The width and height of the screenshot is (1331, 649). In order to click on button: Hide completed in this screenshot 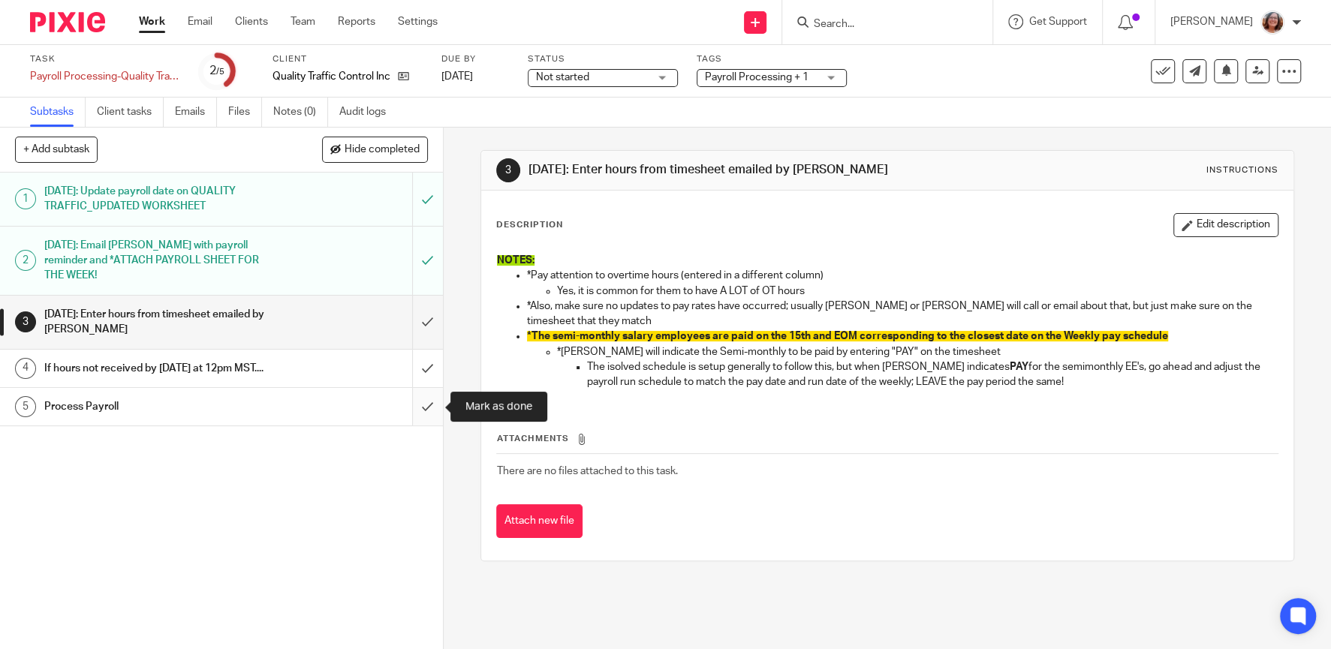, I will do `click(375, 149)`.